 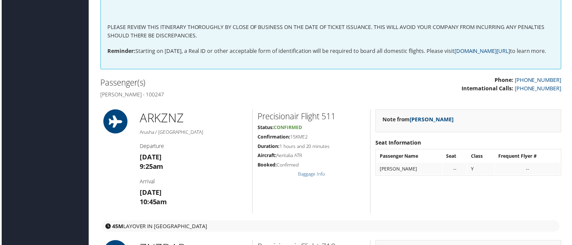 What do you see at coordinates (288, 128) in the screenshot?
I see `span: Confirmed` at bounding box center [288, 128].